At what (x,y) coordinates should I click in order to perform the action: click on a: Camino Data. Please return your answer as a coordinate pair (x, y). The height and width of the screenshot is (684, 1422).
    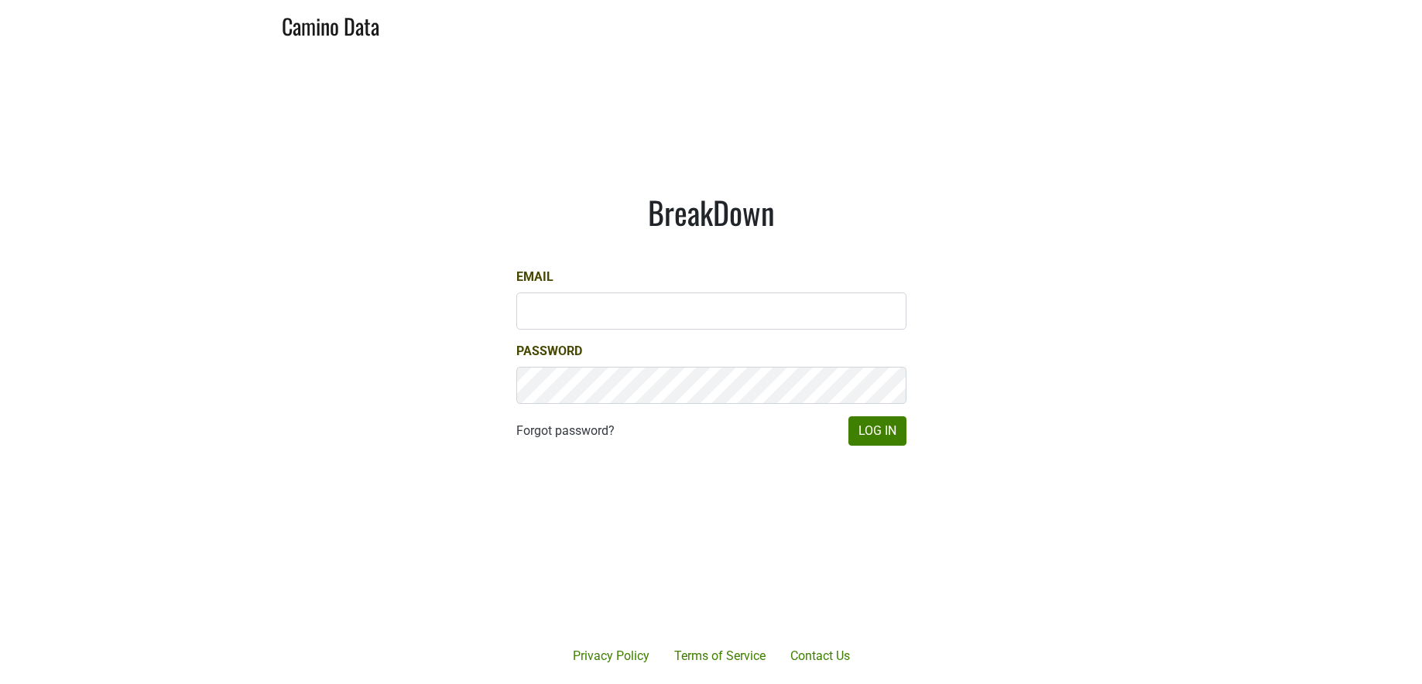
    Looking at the image, I should click on (330, 24).